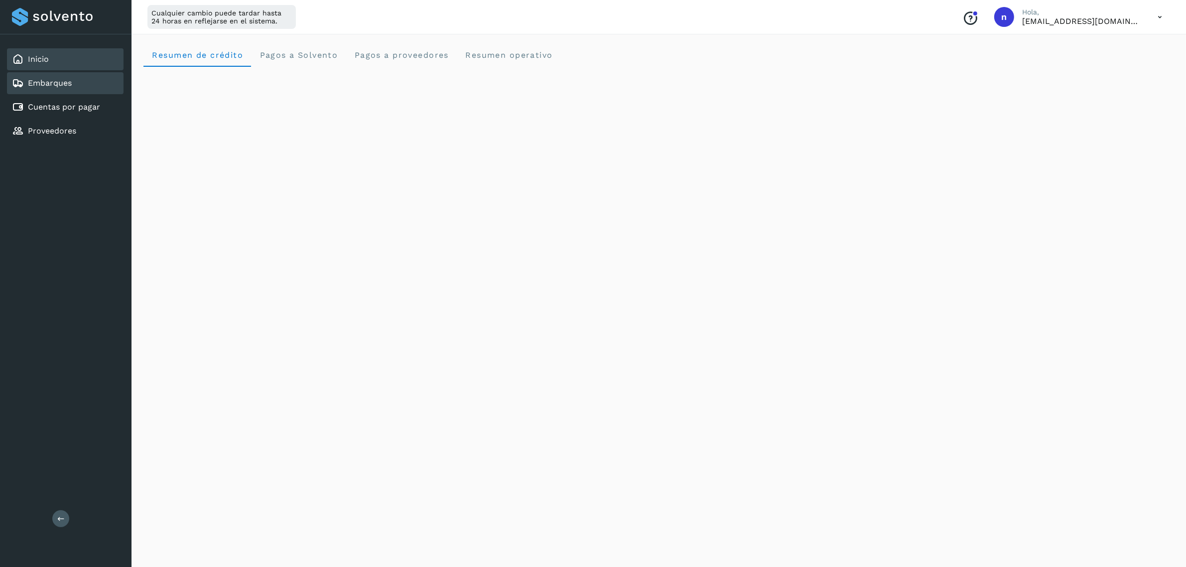  Describe the element at coordinates (65, 131) in the screenshot. I see `div: Proveedores` at that location.